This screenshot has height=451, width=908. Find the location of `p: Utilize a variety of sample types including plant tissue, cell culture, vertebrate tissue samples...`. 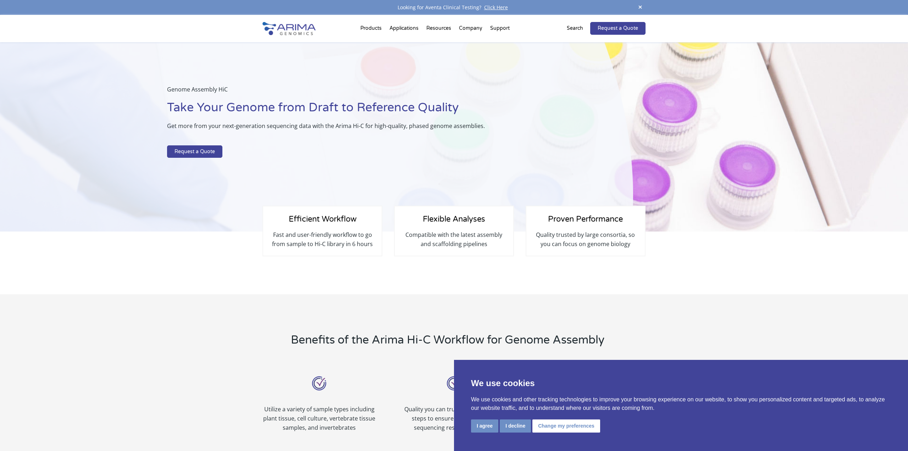

p: Utilize a variety of sample types including plant tissue, cell culture, vertebrate tissue samples... is located at coordinates (319, 419).